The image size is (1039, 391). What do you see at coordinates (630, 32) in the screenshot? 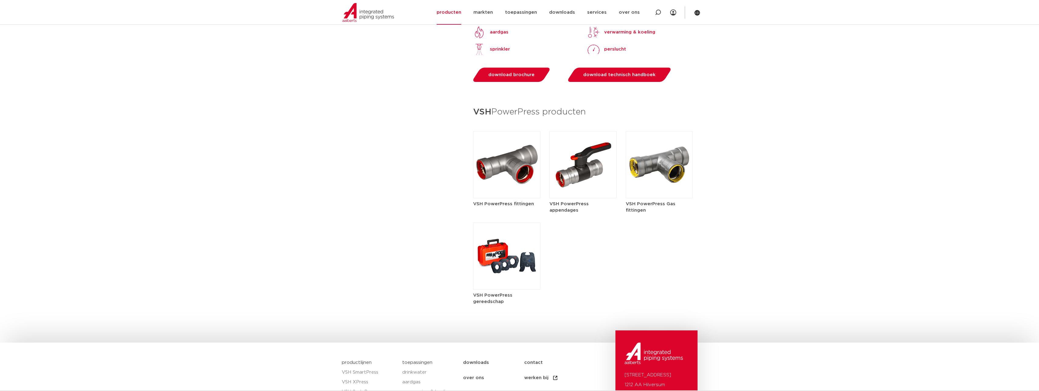
I see `p: verwarming & koeling` at bounding box center [630, 32].